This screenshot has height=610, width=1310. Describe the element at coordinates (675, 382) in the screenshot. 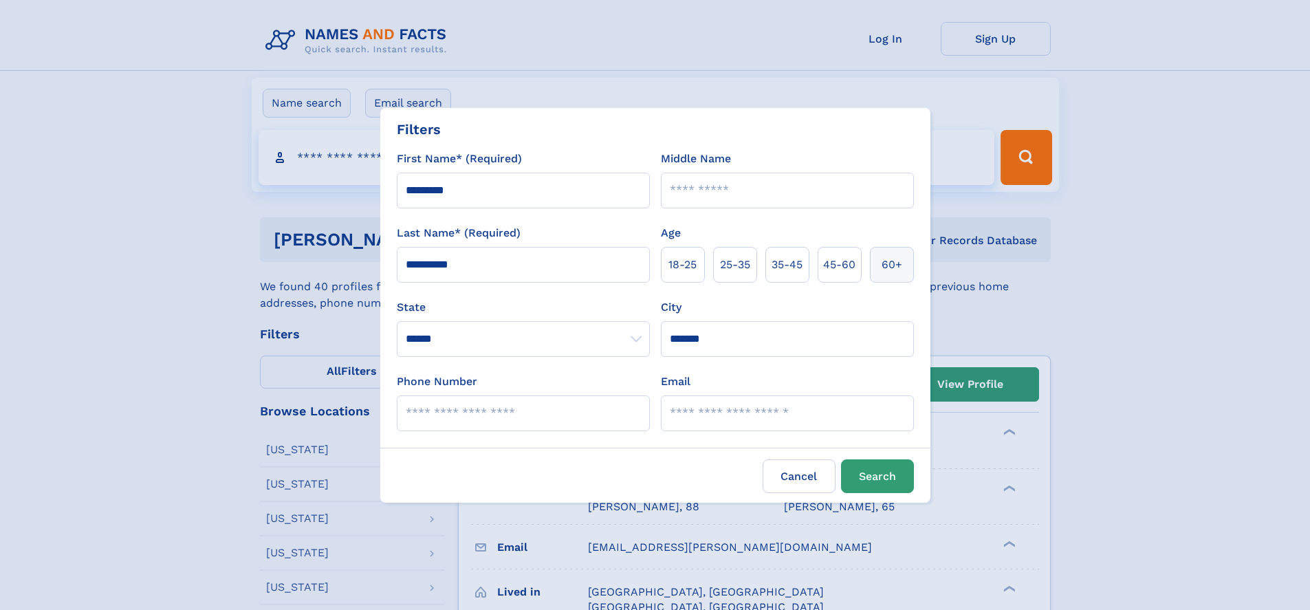

I see `label: Email` at that location.